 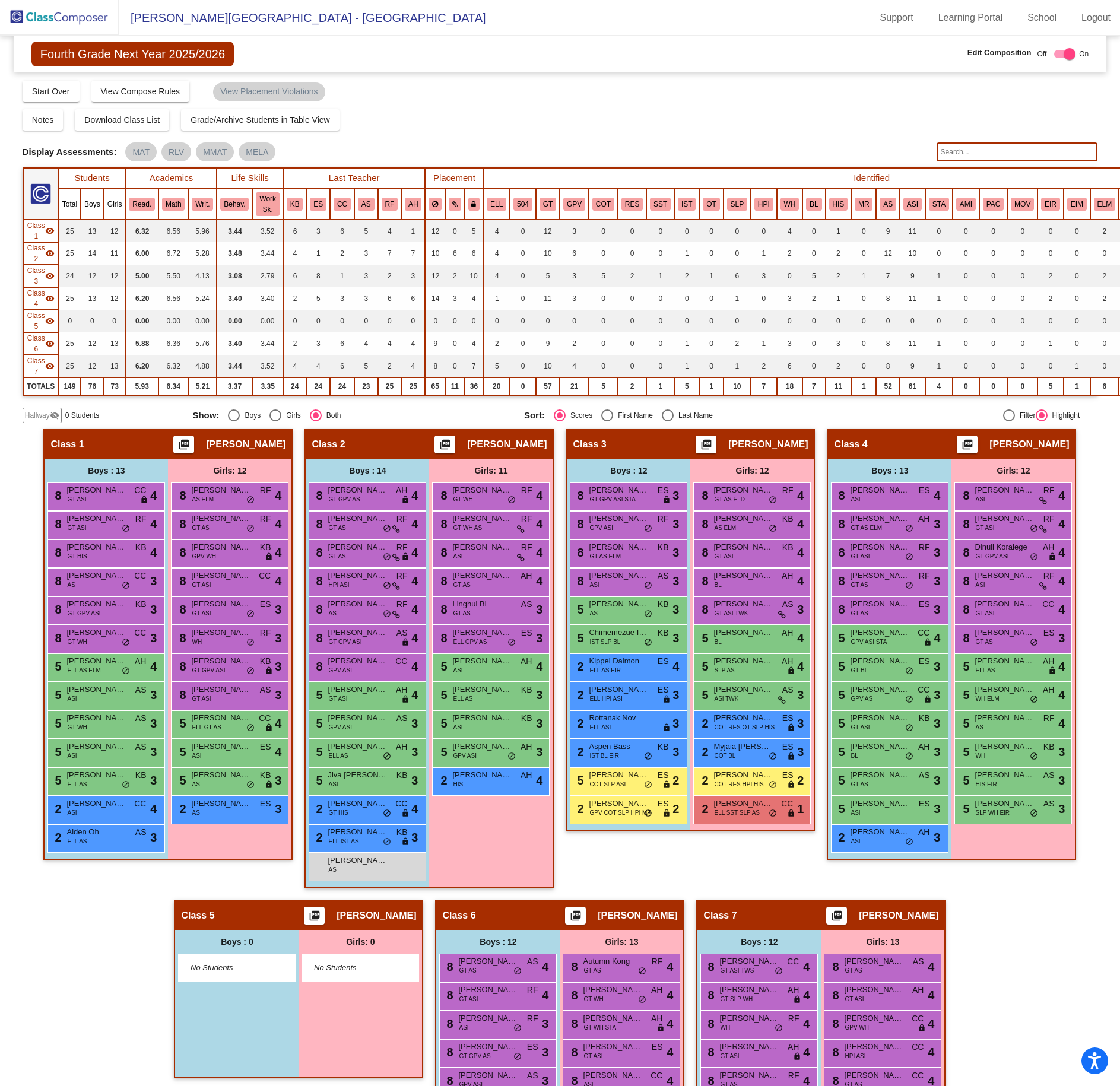 What do you see at coordinates (454, 179) in the screenshot?
I see `th: Placement` at bounding box center [454, 179].